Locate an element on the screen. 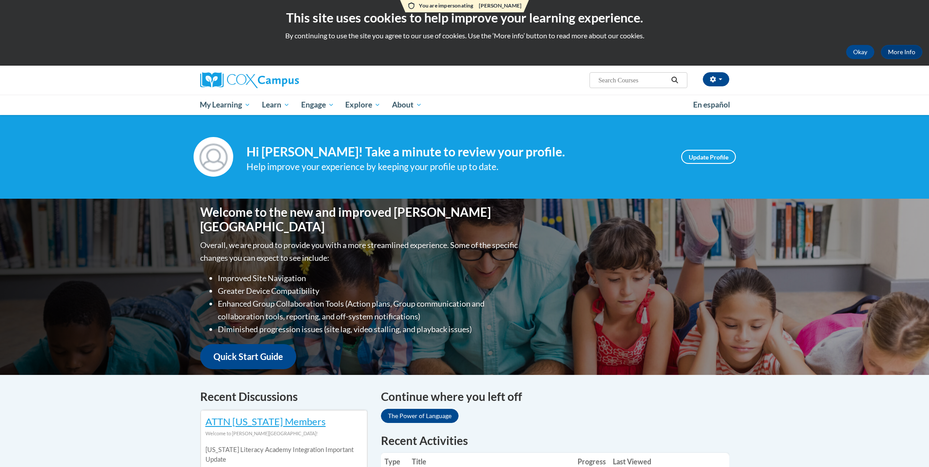 The height and width of the screenshot is (467, 929). a: Engage is located at coordinates (317, 105).